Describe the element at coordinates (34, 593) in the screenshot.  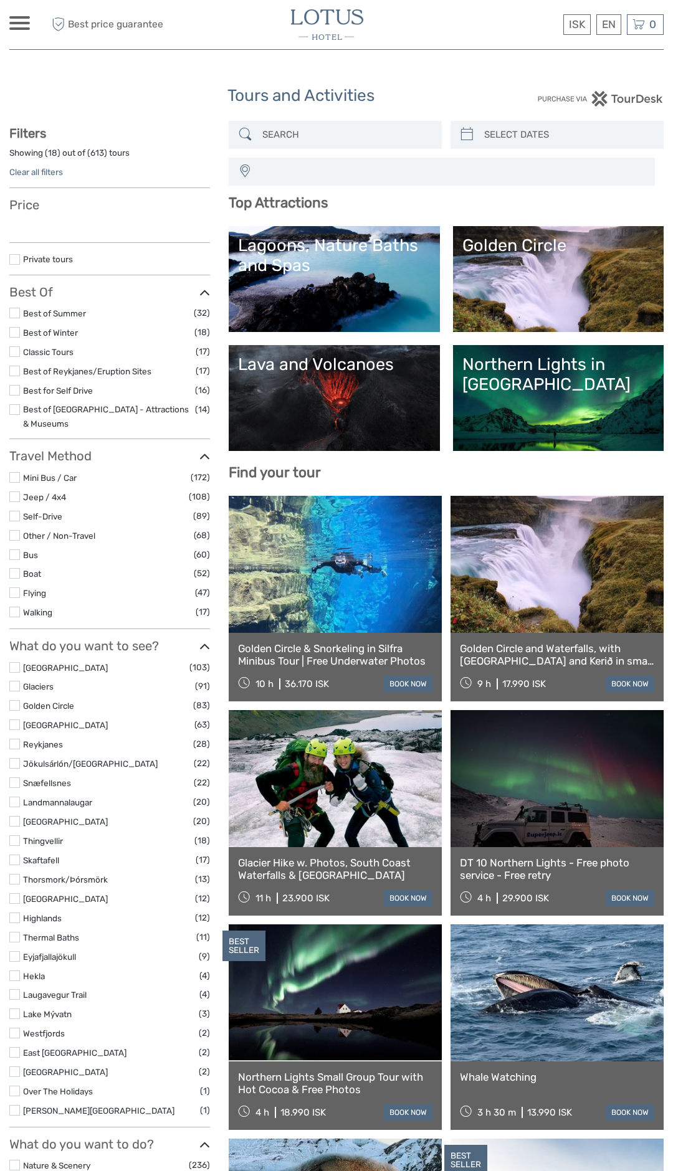
I see `a: Flying` at that location.